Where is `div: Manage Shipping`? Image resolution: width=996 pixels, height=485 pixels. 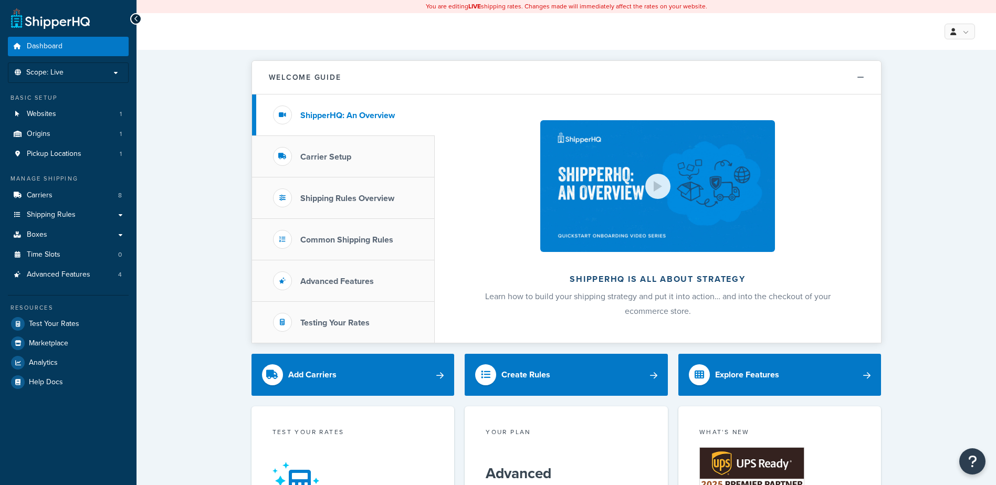 div: Manage Shipping is located at coordinates (68, 178).